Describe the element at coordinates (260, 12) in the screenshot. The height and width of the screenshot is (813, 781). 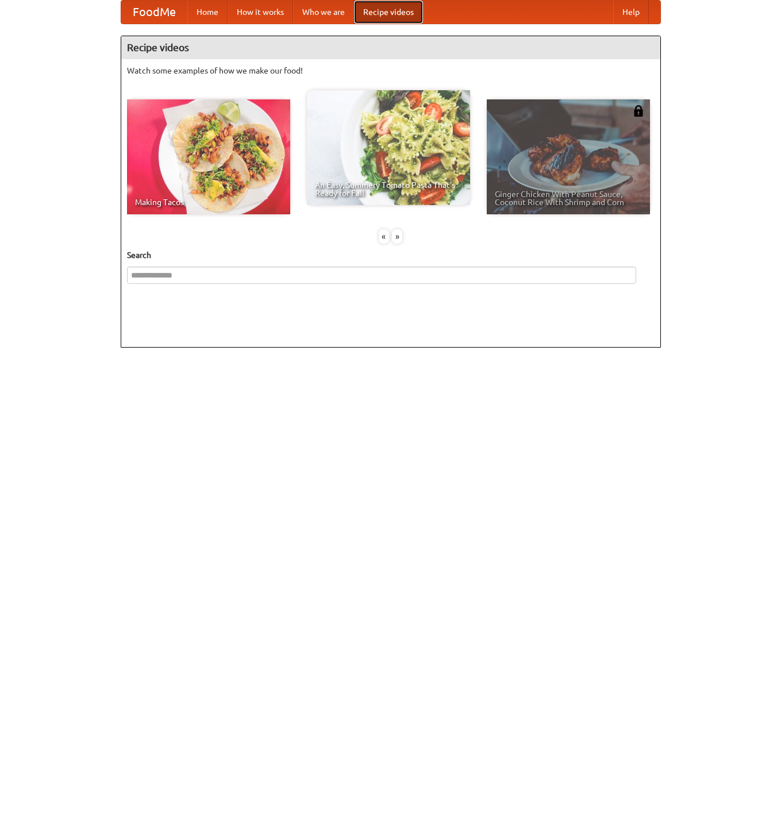
I see `a: How it works` at that location.